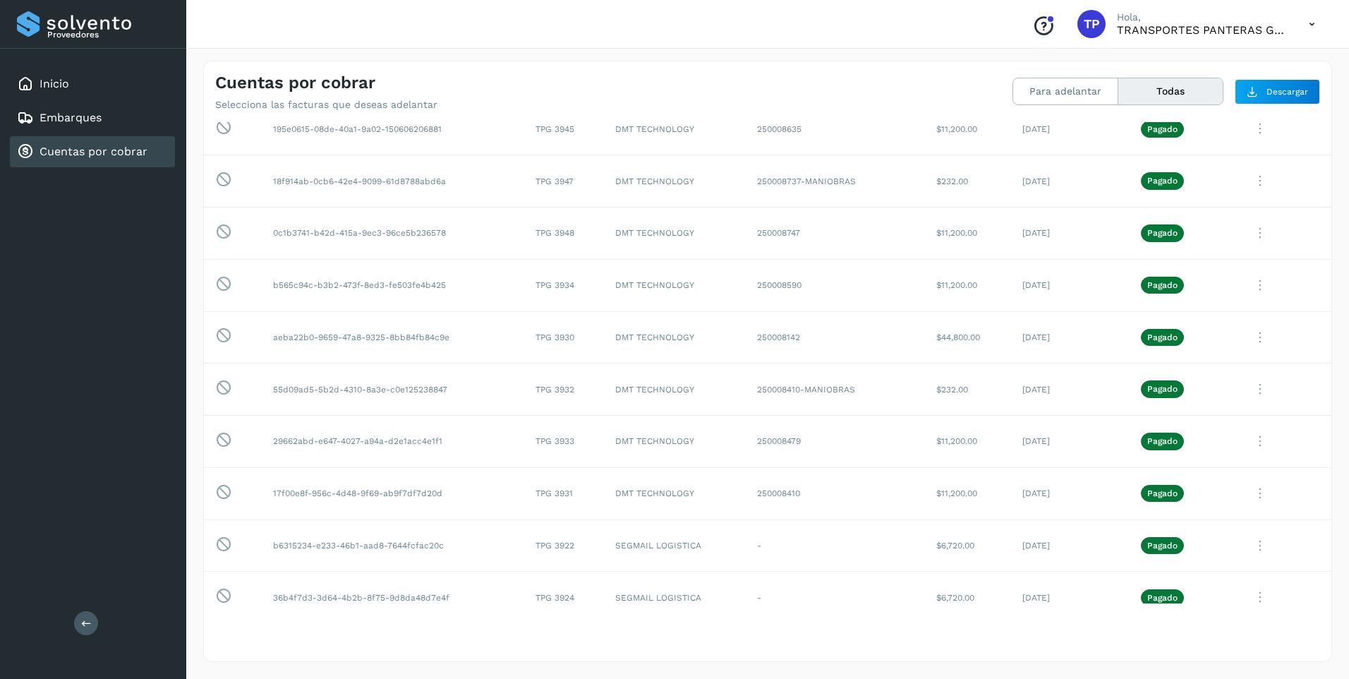  What do you see at coordinates (564, 389) in the screenshot?
I see `td: TPG 3932` at bounding box center [564, 389].